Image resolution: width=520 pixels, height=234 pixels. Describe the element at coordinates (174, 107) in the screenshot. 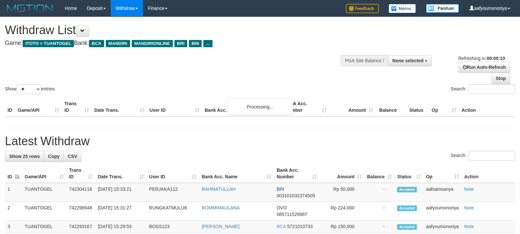

I see `th: User ID` at that location.